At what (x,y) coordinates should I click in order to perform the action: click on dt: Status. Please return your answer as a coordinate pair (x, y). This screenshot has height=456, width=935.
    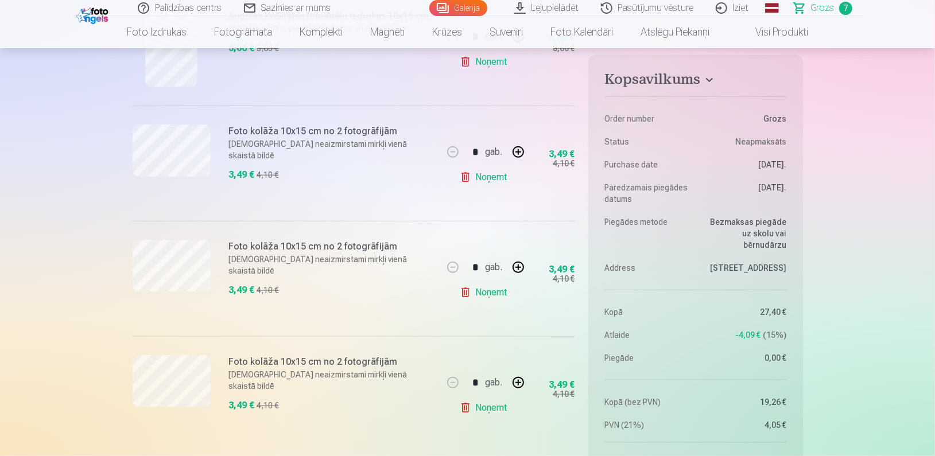
    Looking at the image, I should click on (647, 142).